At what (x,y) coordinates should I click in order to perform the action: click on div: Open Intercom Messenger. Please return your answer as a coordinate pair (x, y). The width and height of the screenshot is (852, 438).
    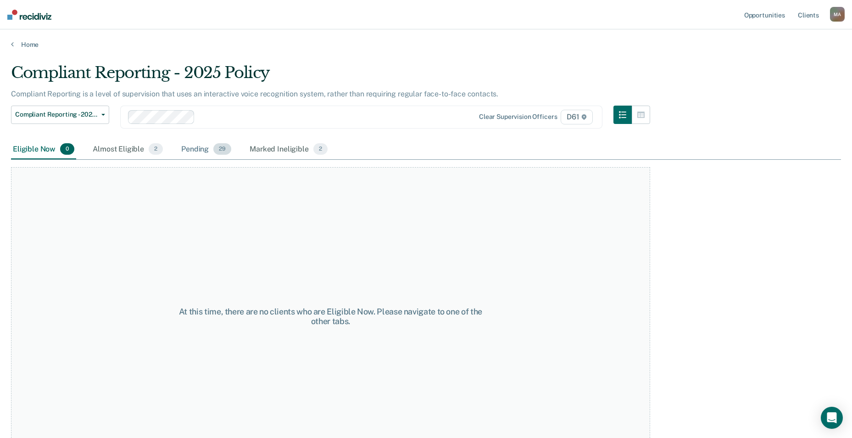
    Looking at the image, I should click on (832, 418).